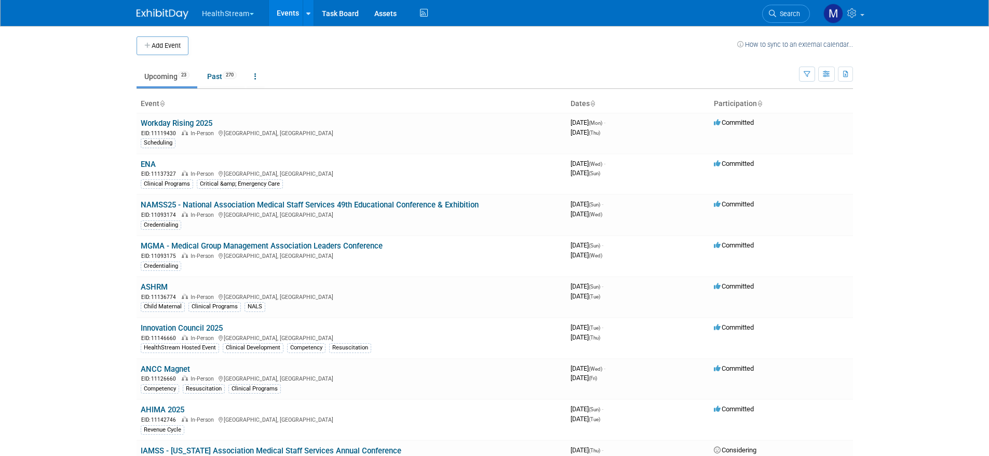  I want to click on div: Critical &amp; Emergency Care, so click(240, 184).